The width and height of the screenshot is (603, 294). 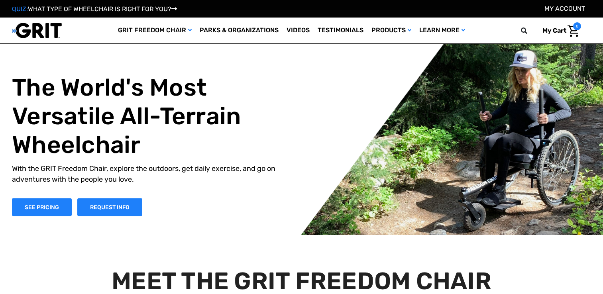 What do you see at coordinates (110, 207) in the screenshot?
I see `a: Slide number 1, Request Information` at bounding box center [110, 207].